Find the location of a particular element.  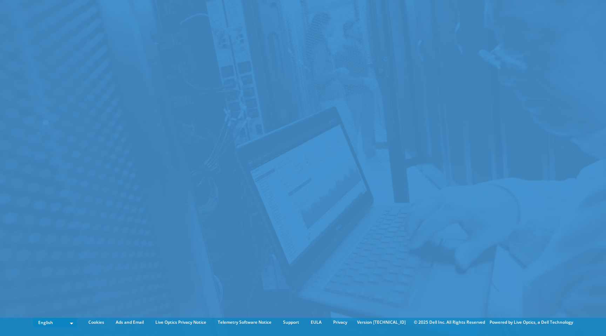

a: Privacy is located at coordinates (340, 322).